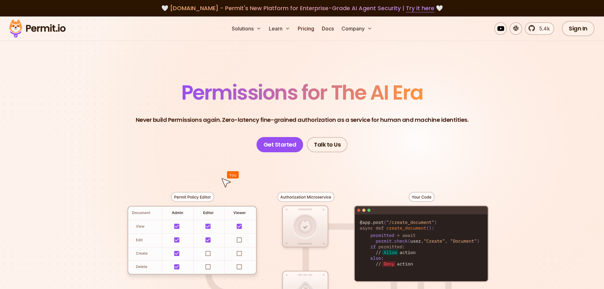 The image size is (604, 289). Describe the element at coordinates (37, 29) in the screenshot. I see `img: Permit logo` at that location.